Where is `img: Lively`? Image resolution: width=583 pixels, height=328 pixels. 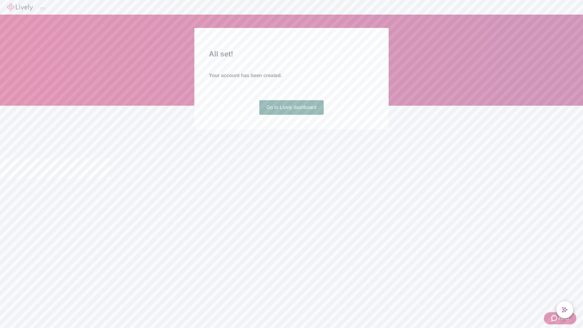
img: Lively is located at coordinates (20, 7).